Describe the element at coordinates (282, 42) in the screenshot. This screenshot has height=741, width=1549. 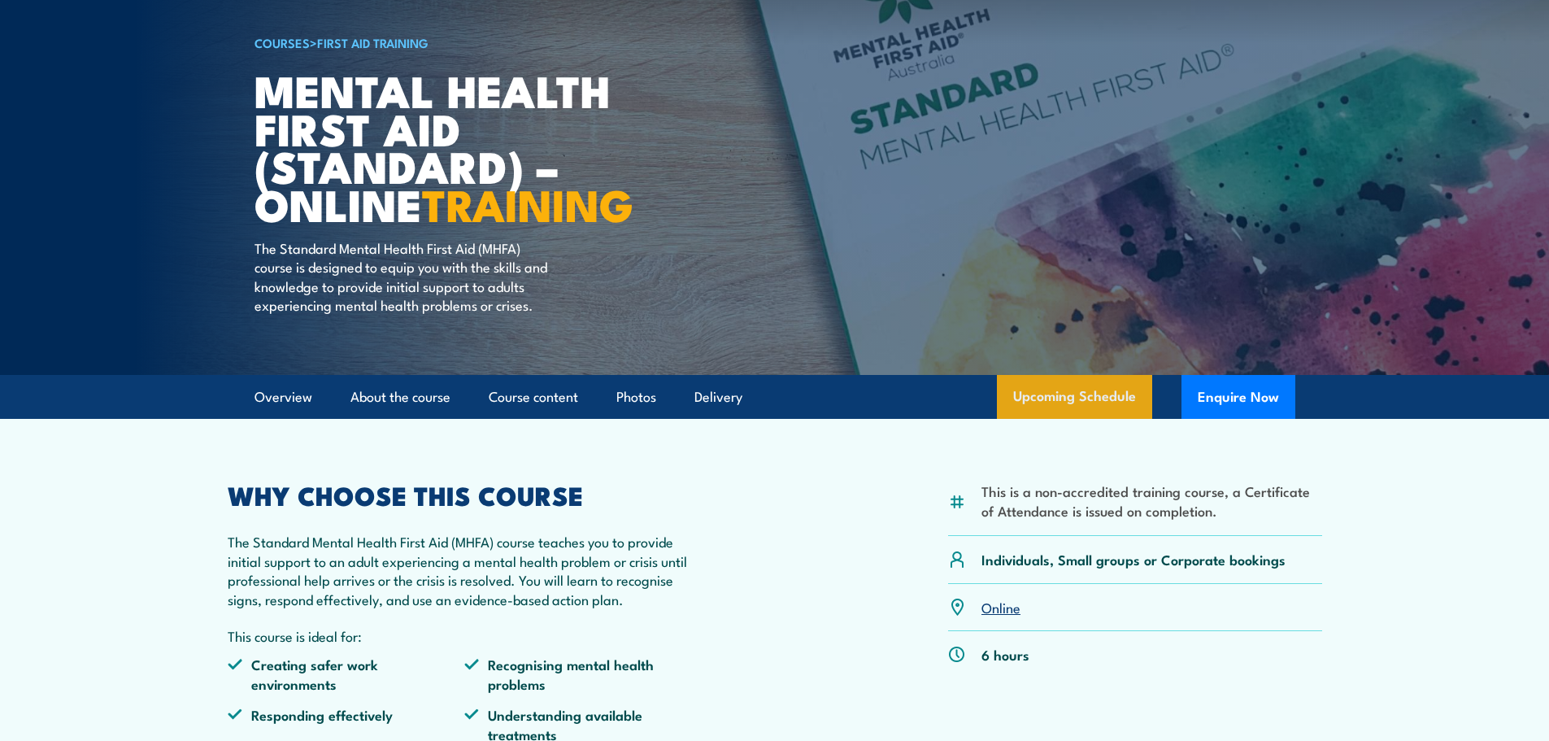
I see `a: COURSES` at that location.